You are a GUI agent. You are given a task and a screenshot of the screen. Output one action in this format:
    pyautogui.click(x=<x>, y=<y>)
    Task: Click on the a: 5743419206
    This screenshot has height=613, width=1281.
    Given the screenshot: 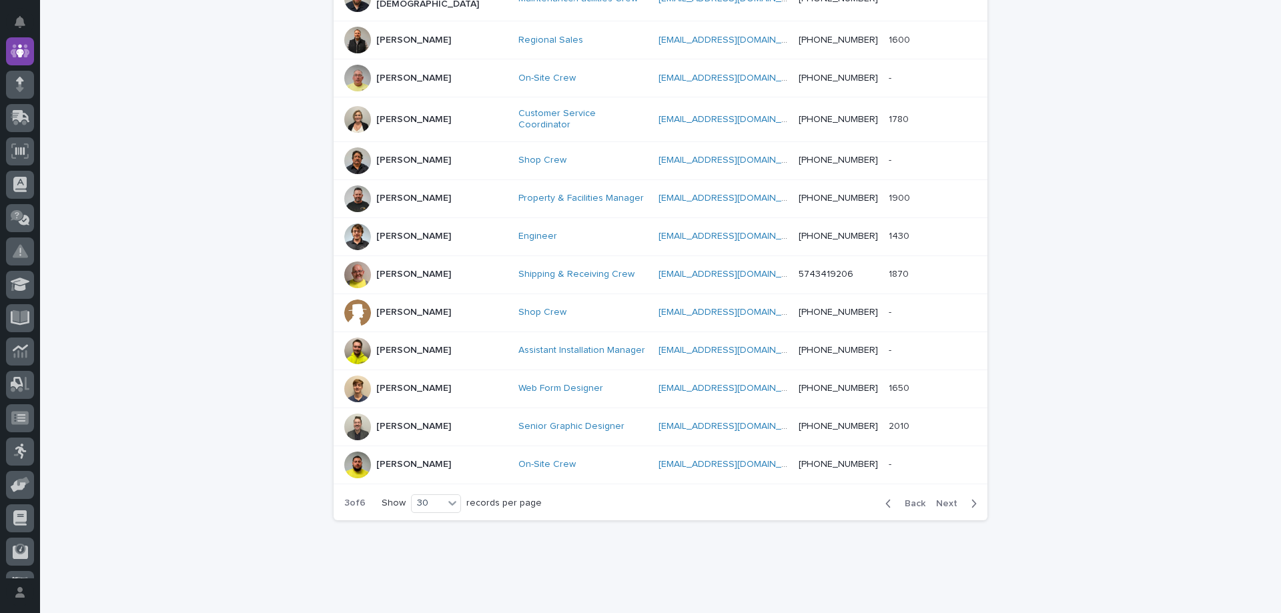 What is the action you would take?
    pyautogui.click(x=826, y=274)
    